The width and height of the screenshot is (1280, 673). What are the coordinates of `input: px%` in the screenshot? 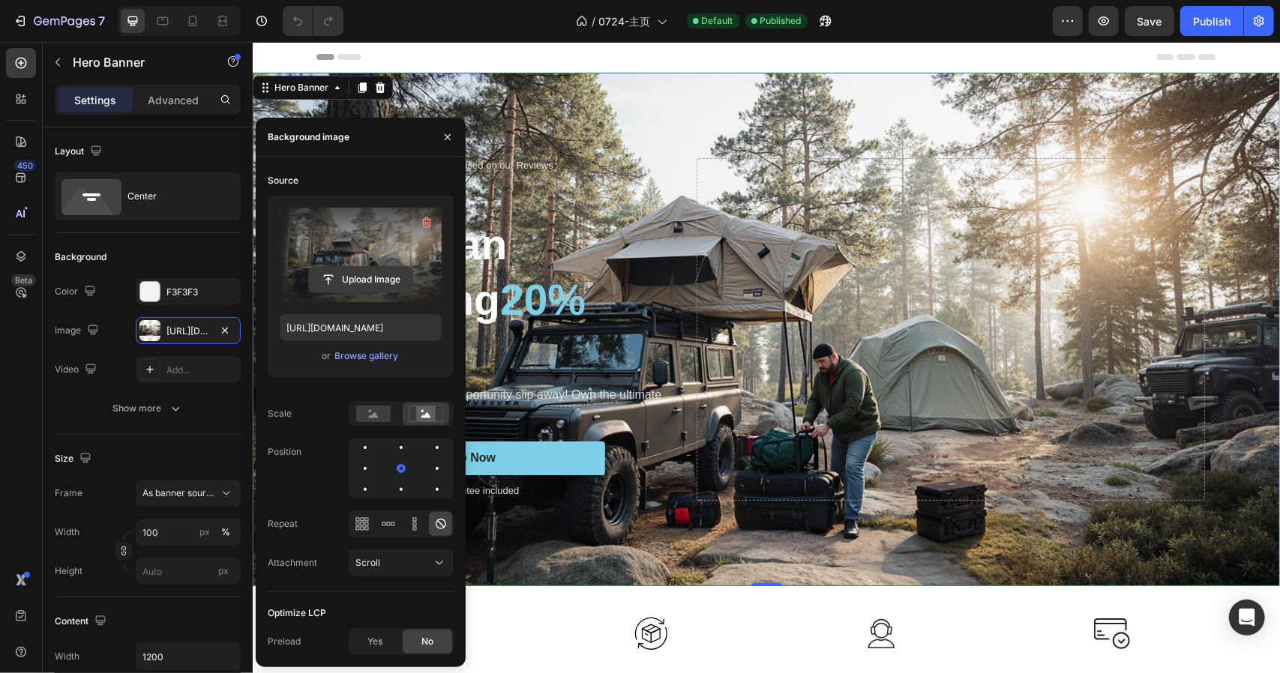 It's located at (188, 532).